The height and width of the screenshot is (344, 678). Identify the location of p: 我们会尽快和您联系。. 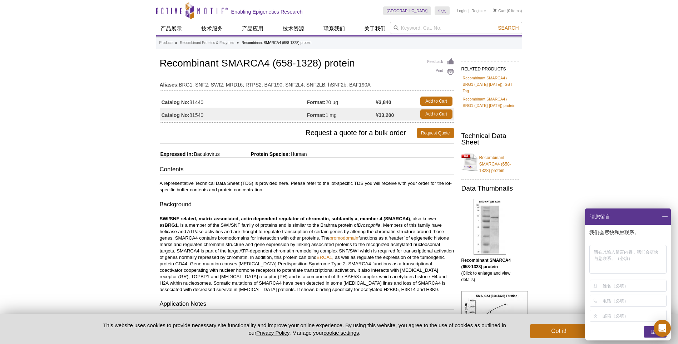
(629, 232).